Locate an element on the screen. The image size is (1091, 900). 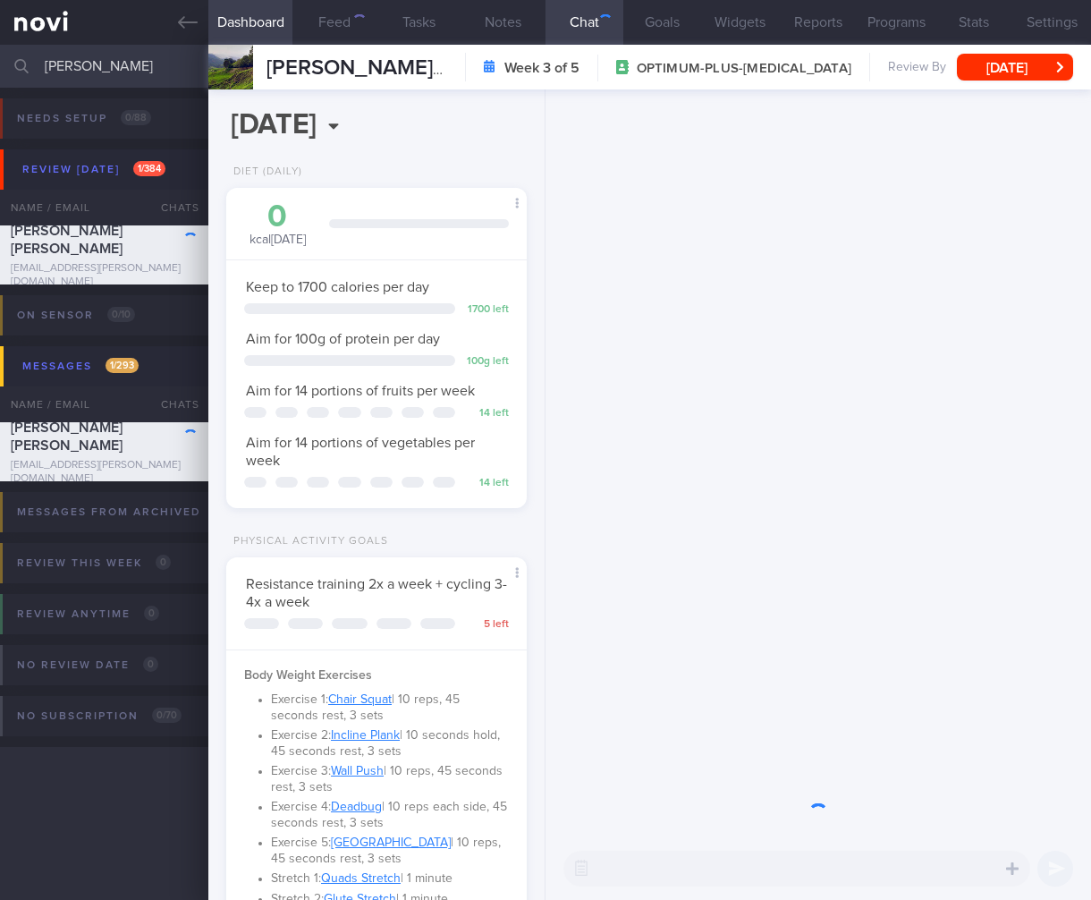
span: 0 / 10 is located at coordinates (121, 314).